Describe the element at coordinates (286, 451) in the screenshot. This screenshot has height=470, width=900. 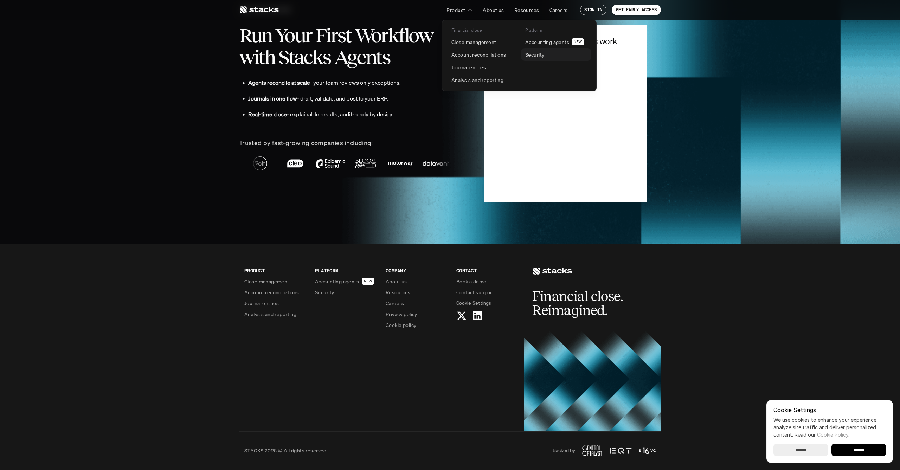
I see `p: STACKS 2025 © All rights reserved` at that location.